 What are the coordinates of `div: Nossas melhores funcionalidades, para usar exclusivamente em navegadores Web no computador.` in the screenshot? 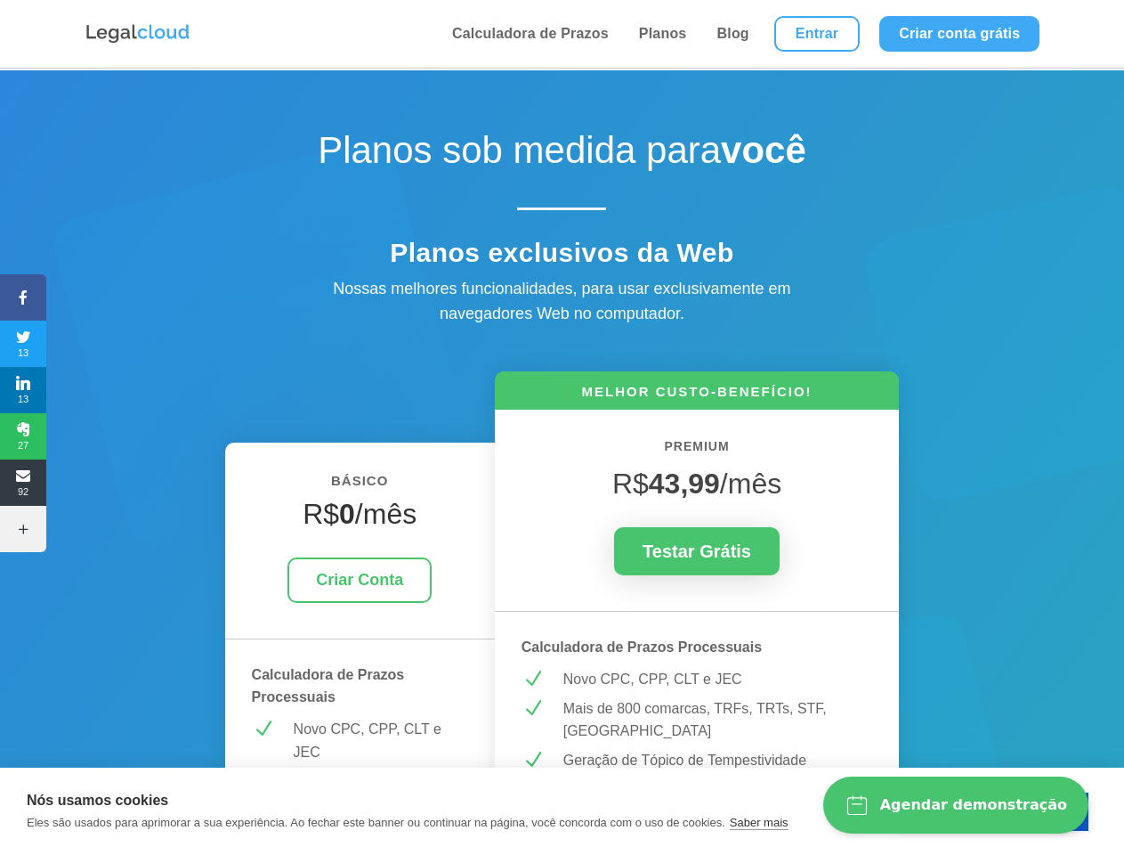 It's located at (562, 302).